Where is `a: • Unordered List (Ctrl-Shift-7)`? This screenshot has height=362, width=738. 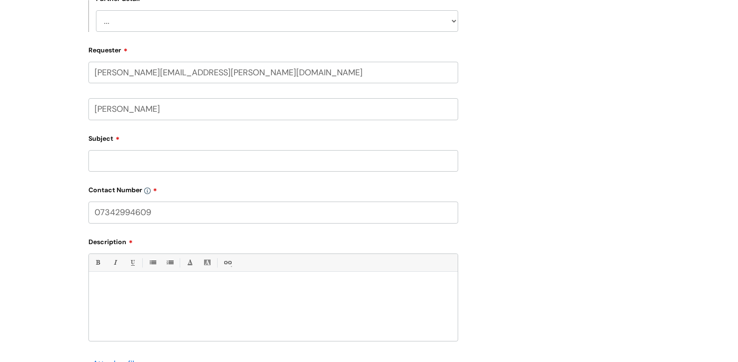
a: • Unordered List (Ctrl-Shift-7) is located at coordinates (152, 263).